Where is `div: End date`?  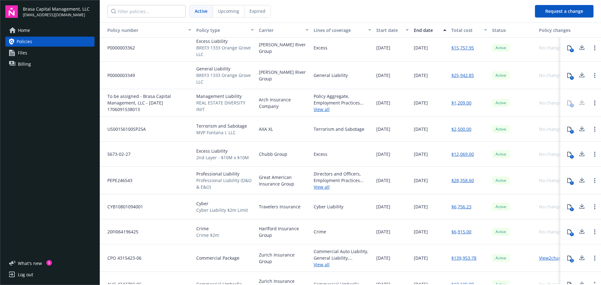
div: End date is located at coordinates (427, 30).